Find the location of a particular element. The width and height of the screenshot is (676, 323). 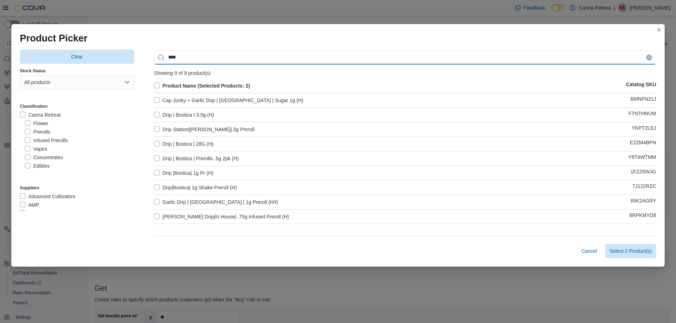

h1: Product Picker is located at coordinates (54, 38).